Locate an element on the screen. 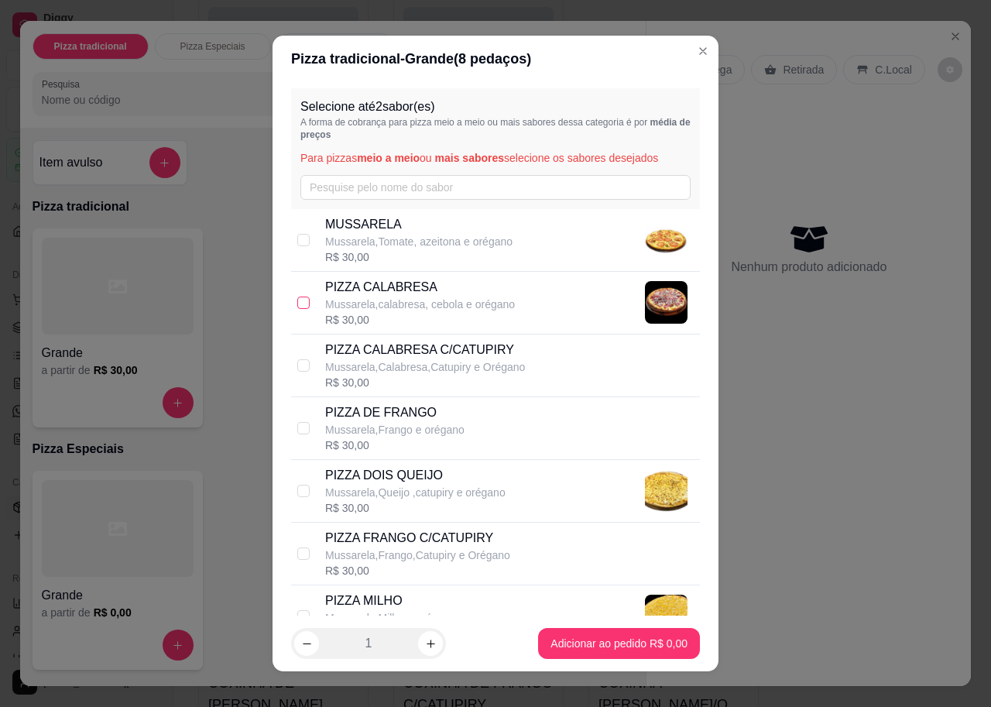 The width and height of the screenshot is (991, 707). span: média de preços is located at coordinates (495, 128).